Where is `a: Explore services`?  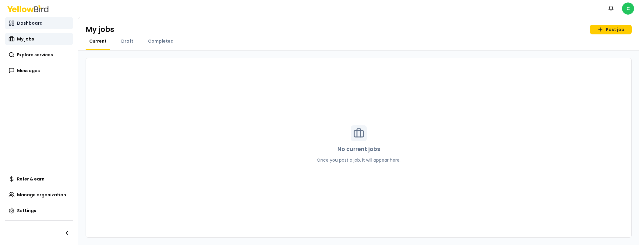
a: Explore services is located at coordinates (39, 55).